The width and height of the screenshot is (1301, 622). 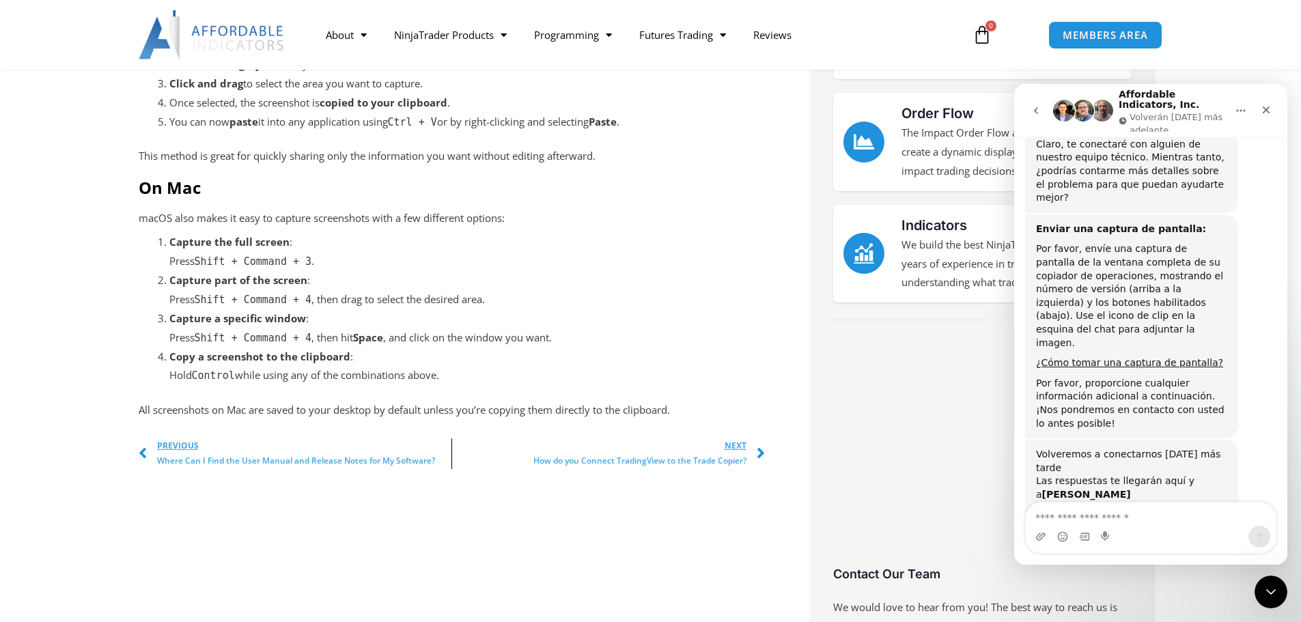 What do you see at coordinates (451, 219) in the screenshot?
I see `p: macOS also makes it easy to capture screenshots with a few different options:` at bounding box center [451, 219].